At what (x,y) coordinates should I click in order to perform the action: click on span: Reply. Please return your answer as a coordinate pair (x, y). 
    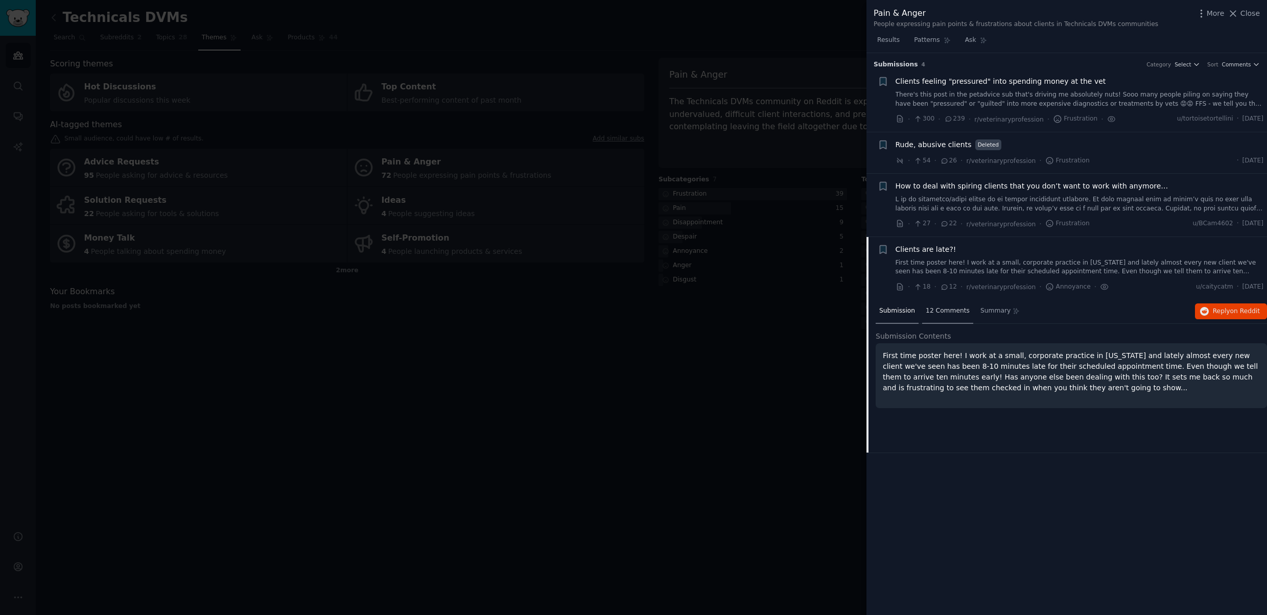
    Looking at the image, I should click on (1236, 312).